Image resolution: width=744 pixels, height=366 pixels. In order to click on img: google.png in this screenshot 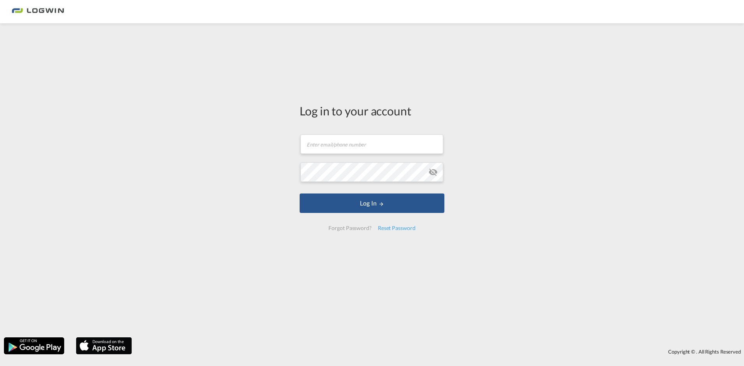, I will do `click(34, 346)`.